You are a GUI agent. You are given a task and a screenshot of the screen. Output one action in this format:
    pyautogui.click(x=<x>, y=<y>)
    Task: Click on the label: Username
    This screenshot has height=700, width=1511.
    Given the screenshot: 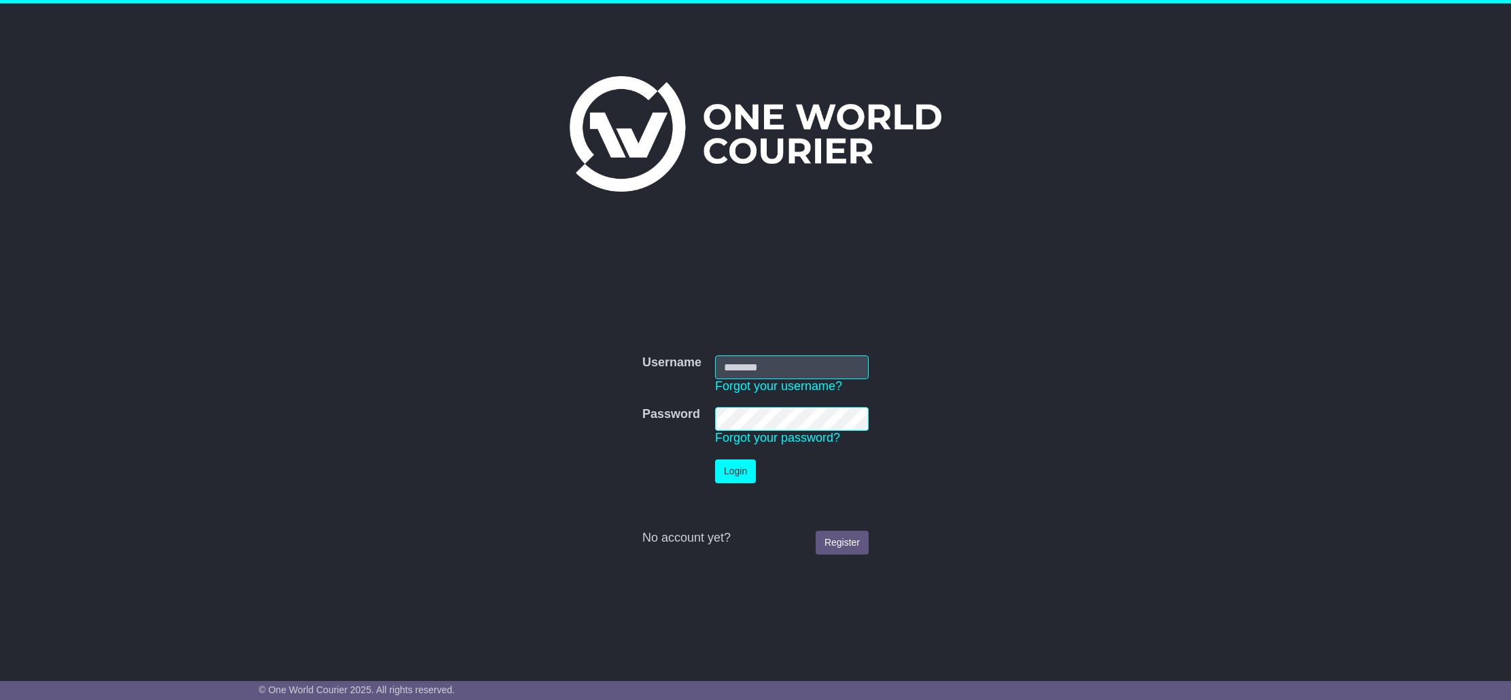 What is the action you would take?
    pyautogui.click(x=672, y=363)
    